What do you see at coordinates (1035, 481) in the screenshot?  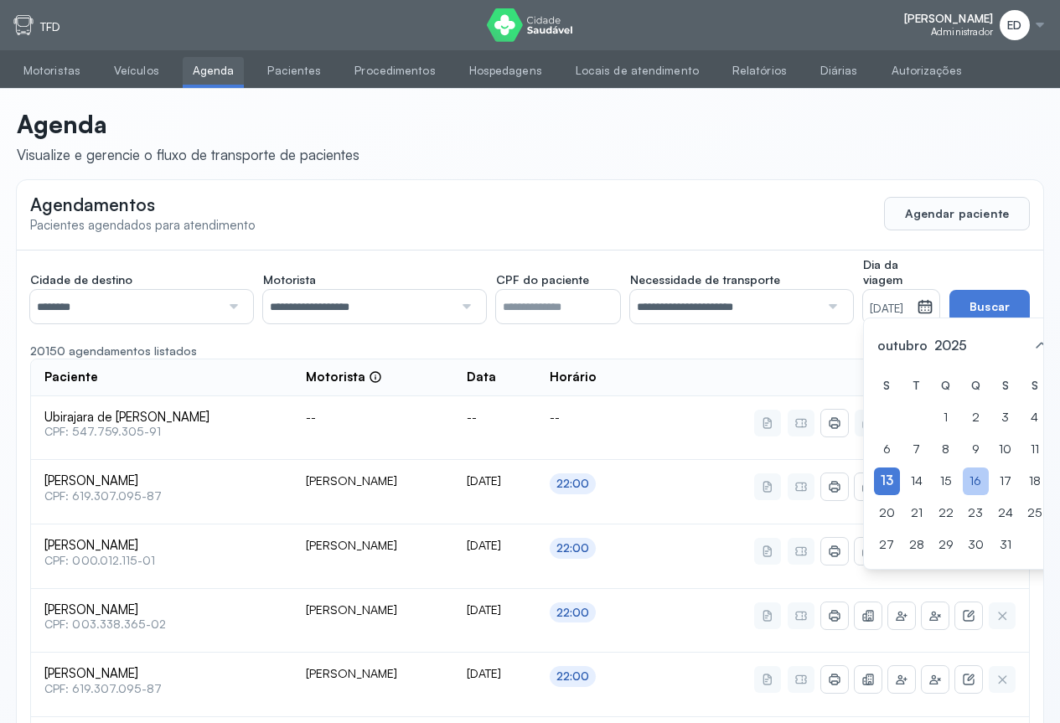 I see `div: 18` at bounding box center [1035, 481].